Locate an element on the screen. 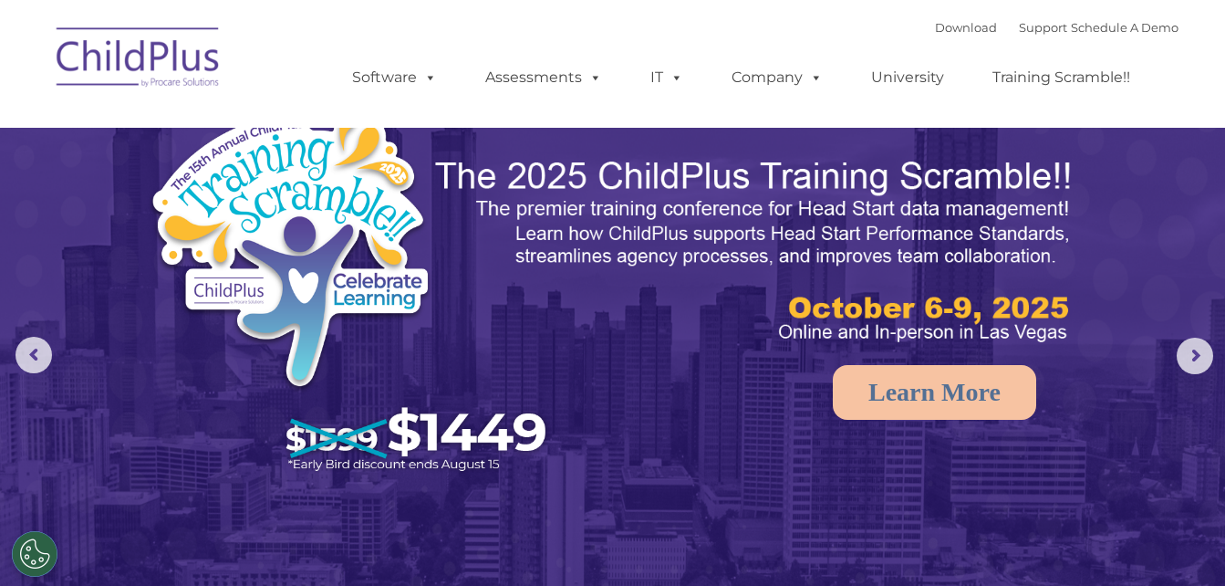 The image size is (1225, 586). a: Learn More is located at coordinates (934, 392).